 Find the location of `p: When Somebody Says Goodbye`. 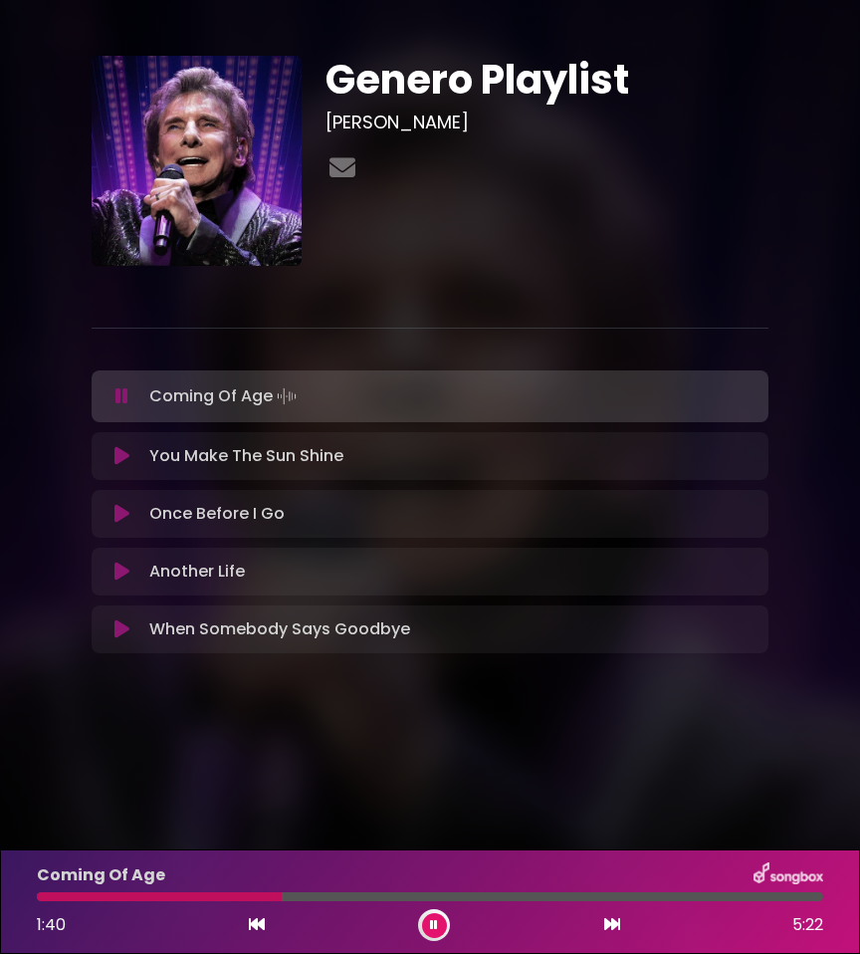

p: When Somebody Says Goodbye is located at coordinates (280, 629).